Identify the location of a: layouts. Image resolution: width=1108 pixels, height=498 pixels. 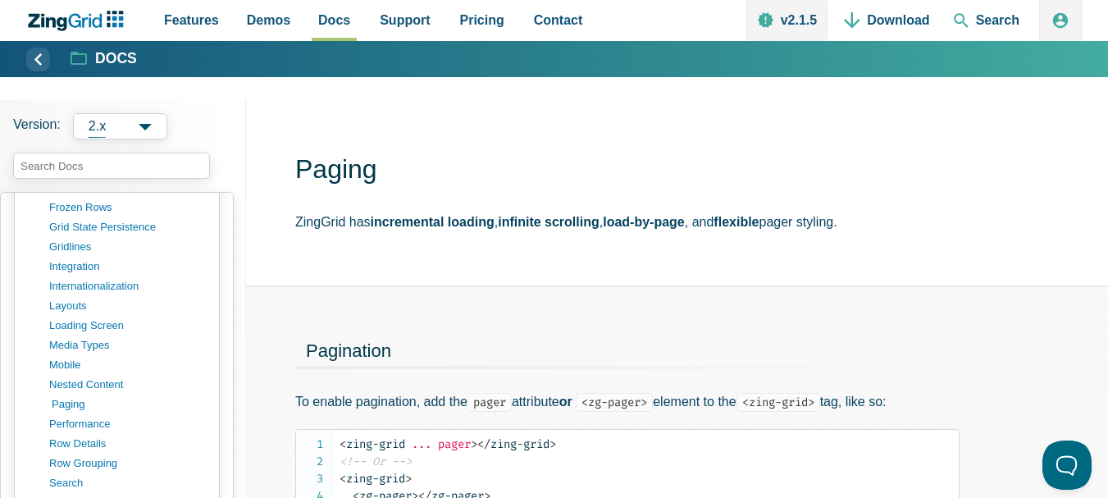
(127, 306).